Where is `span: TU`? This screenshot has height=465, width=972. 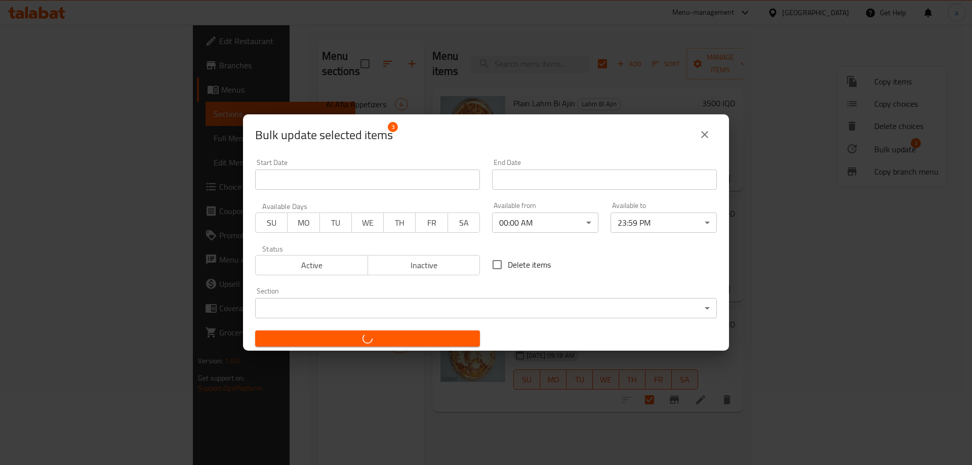 span: TU is located at coordinates (336, 223).